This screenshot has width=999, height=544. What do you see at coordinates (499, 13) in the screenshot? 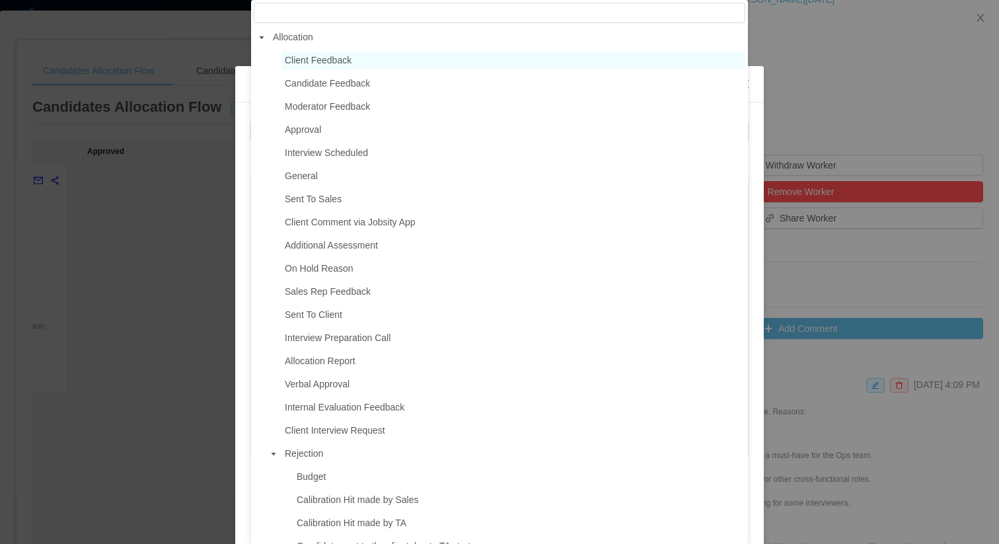
I see `input: filter select` at bounding box center [499, 13].